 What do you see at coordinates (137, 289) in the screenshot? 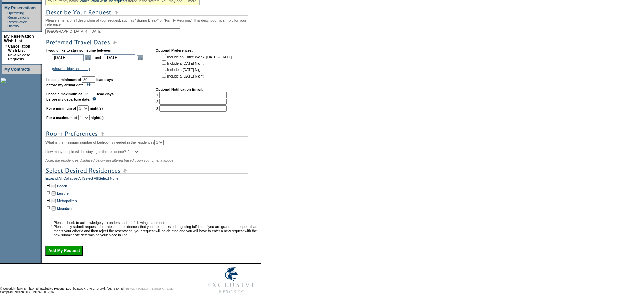
I see `a: PRIVACY POLICY` at bounding box center [137, 289].